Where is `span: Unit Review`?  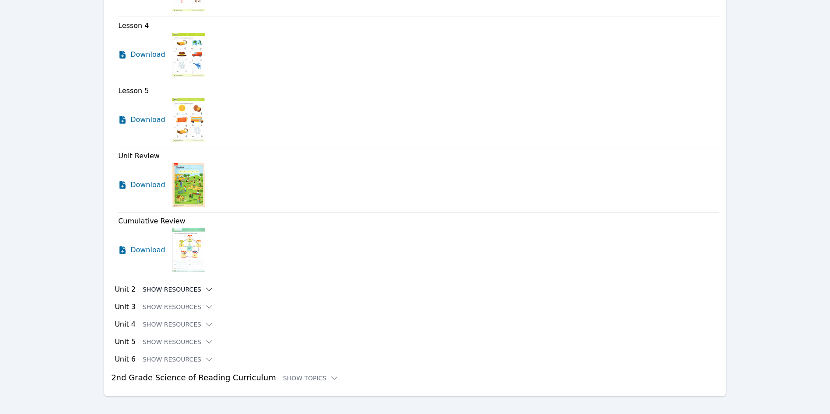
span: Unit Review is located at coordinates (139, 156).